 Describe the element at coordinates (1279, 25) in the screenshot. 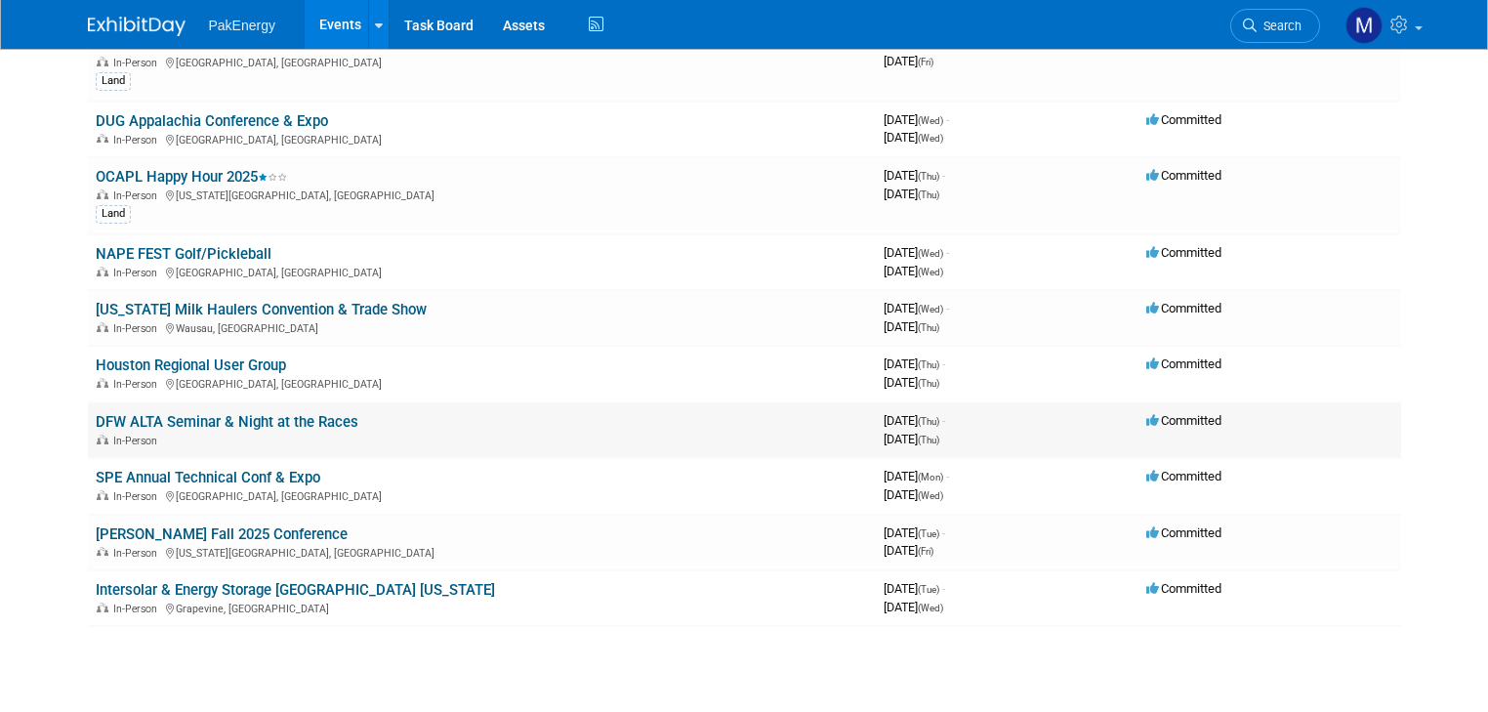

I see `span: Search` at that location.